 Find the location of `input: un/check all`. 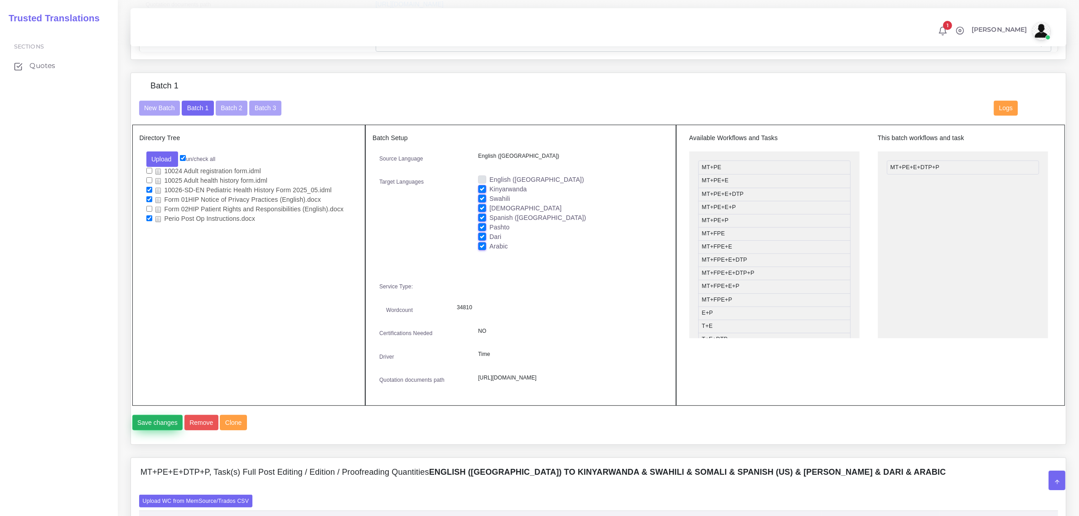

input: un/check all is located at coordinates (183, 158).